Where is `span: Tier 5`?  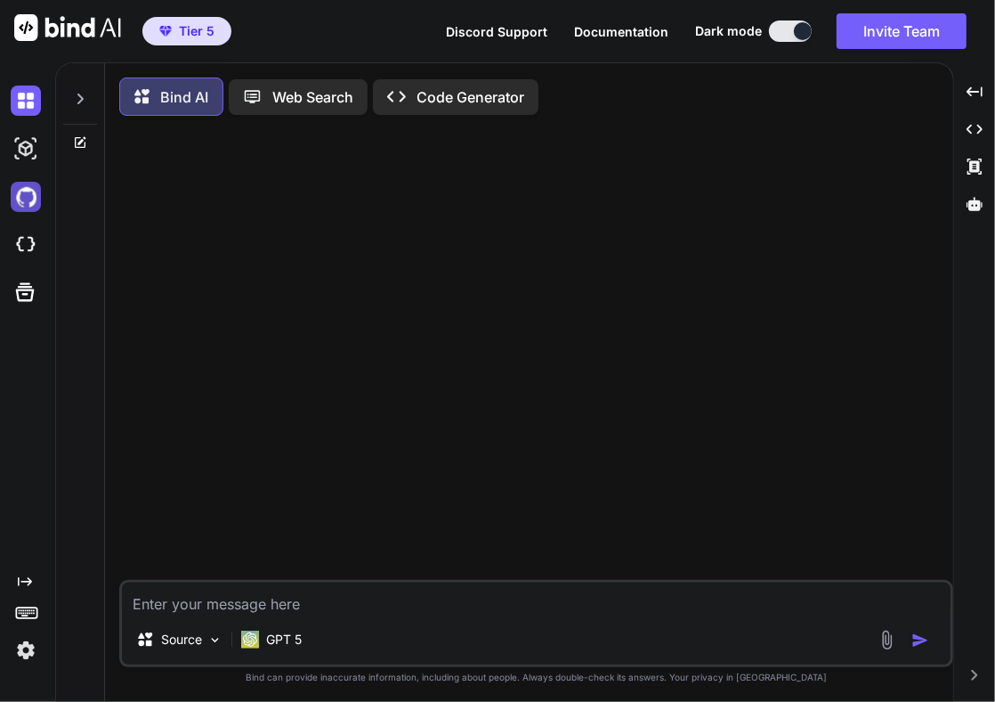
span: Tier 5 is located at coordinates (197, 31).